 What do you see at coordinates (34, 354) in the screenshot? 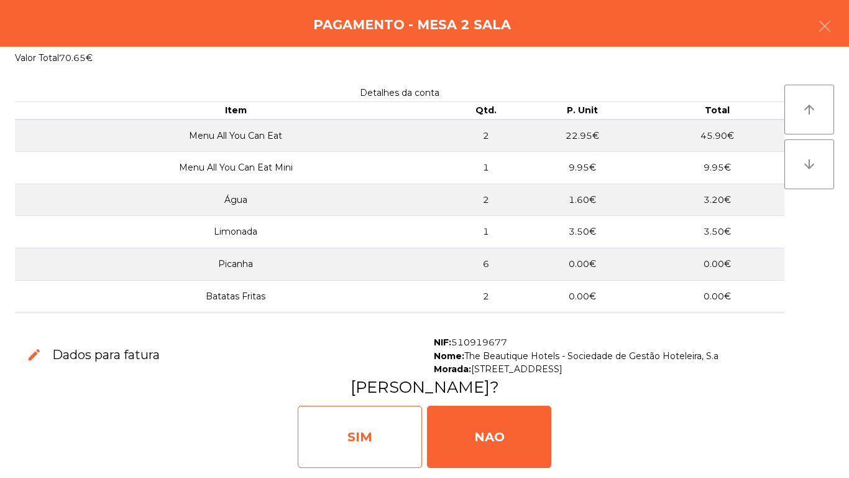
I see `span: edit` at bounding box center [34, 354].